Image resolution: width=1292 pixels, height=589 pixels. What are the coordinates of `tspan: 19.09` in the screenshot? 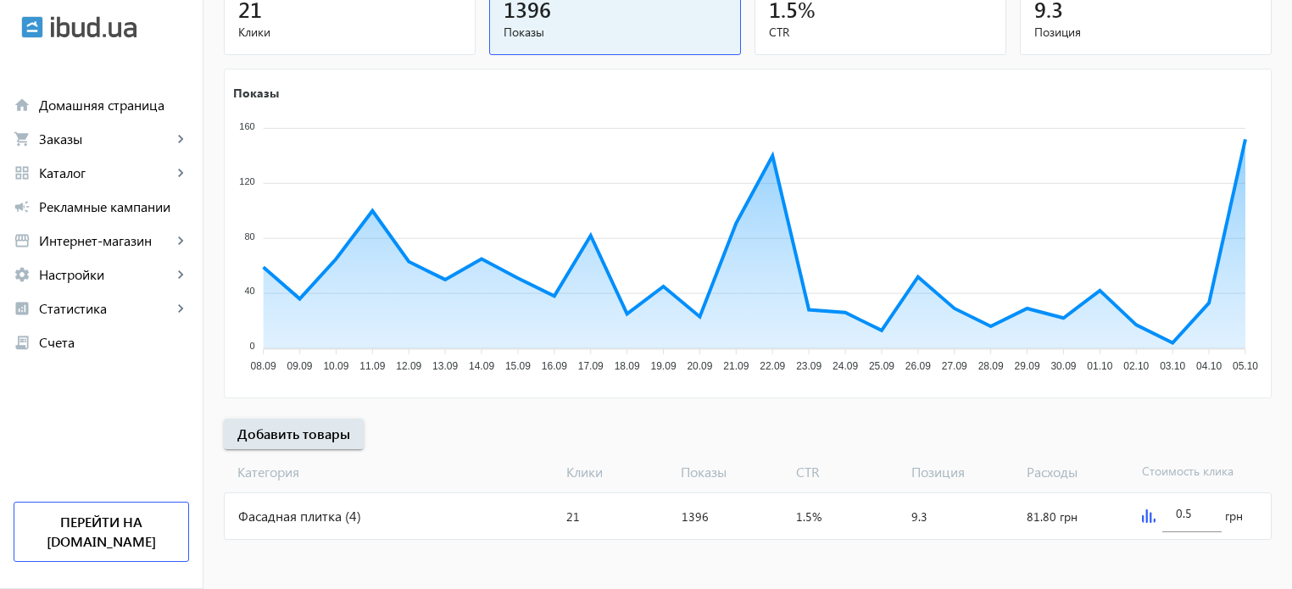 It's located at (664, 366).